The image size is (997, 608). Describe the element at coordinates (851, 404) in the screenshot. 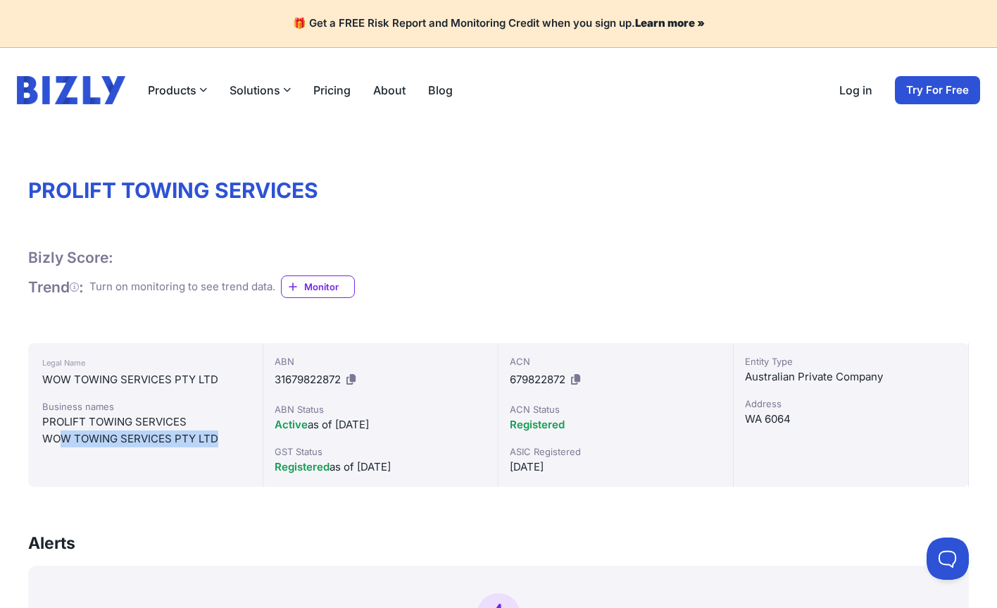

I see `div: Address` at that location.